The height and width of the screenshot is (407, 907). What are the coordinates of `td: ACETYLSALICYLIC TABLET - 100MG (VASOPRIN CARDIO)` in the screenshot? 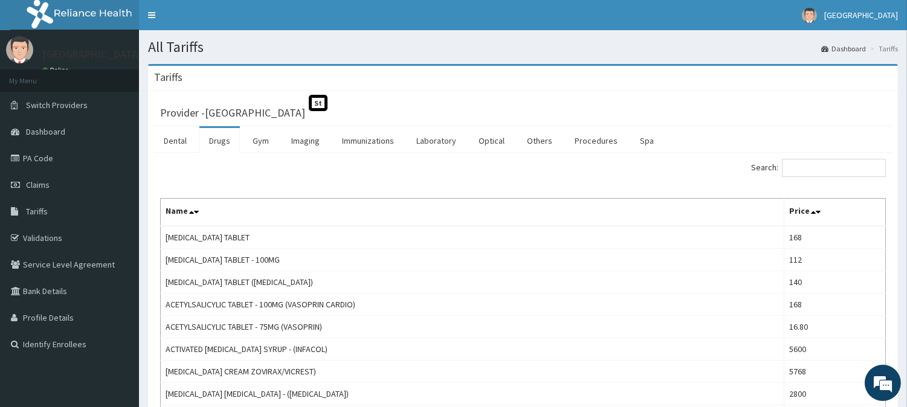 It's located at (472, 305).